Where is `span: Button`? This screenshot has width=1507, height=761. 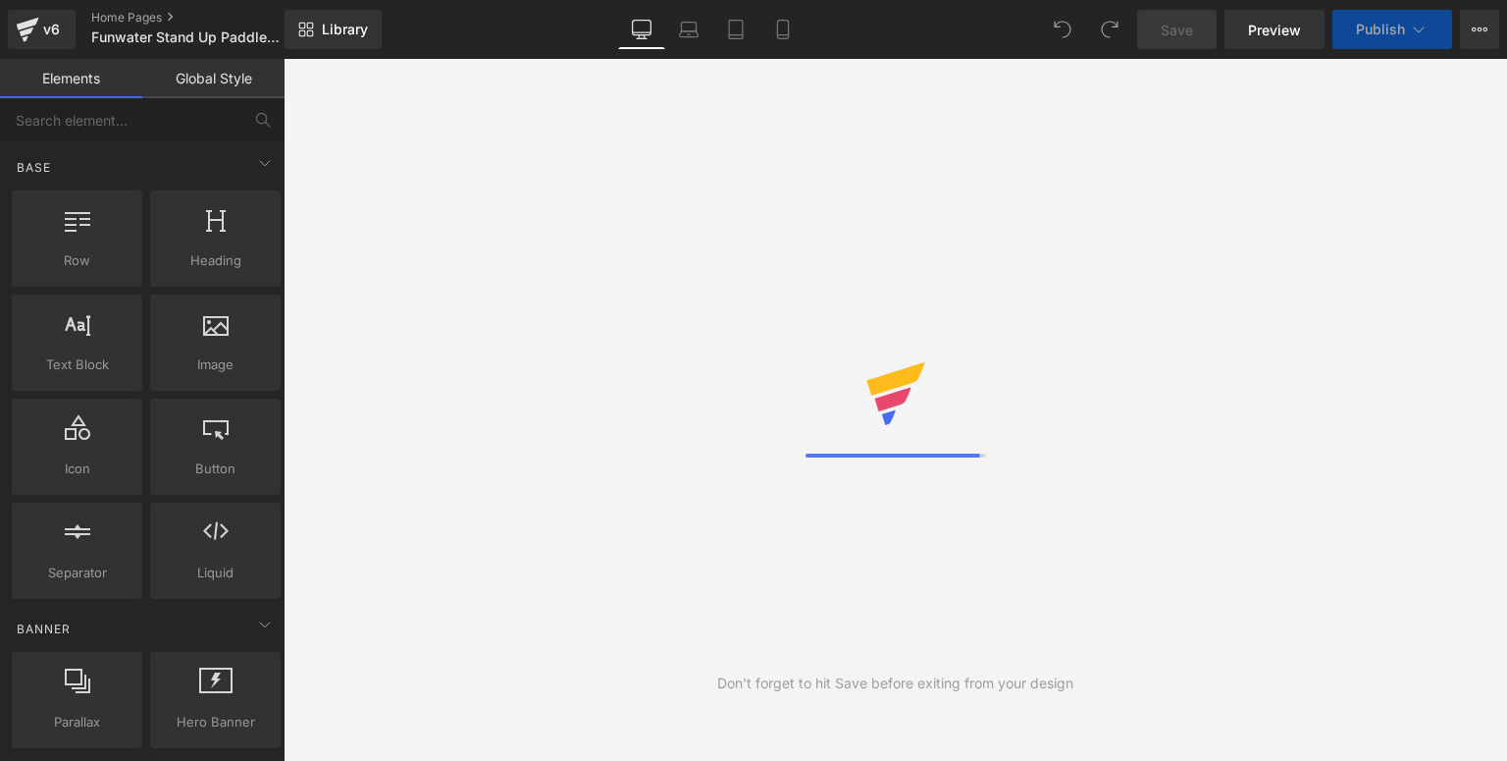 span: Button is located at coordinates (215, 468).